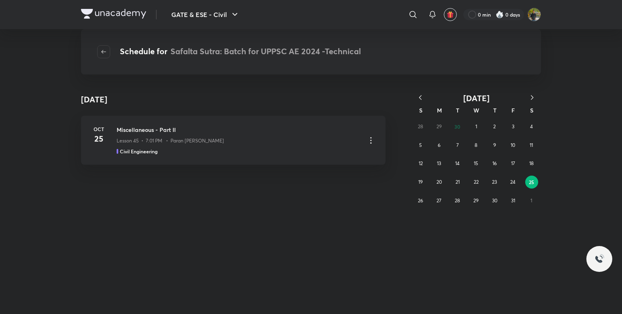  What do you see at coordinates (476, 110) in the screenshot?
I see `abbr: Wednesday` at bounding box center [476, 110].